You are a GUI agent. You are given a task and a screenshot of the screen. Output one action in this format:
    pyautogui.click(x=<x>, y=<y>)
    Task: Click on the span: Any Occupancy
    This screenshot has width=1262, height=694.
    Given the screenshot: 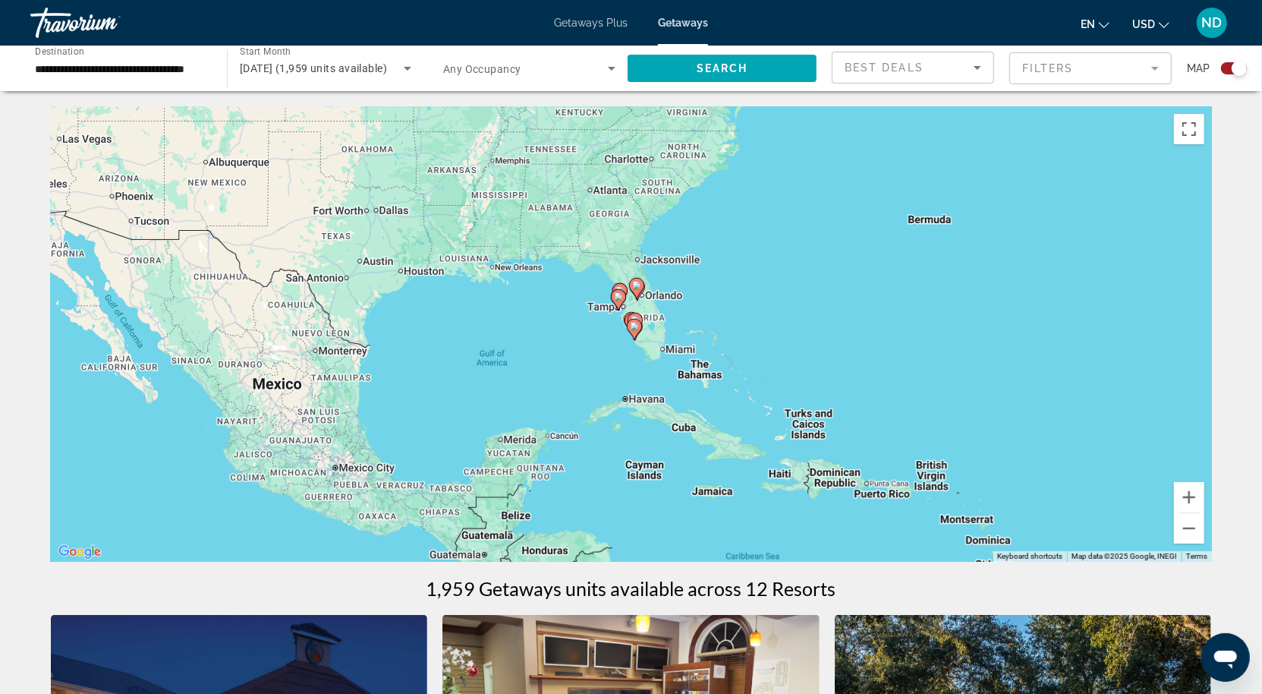 What is the action you would take?
    pyautogui.click(x=482, y=69)
    